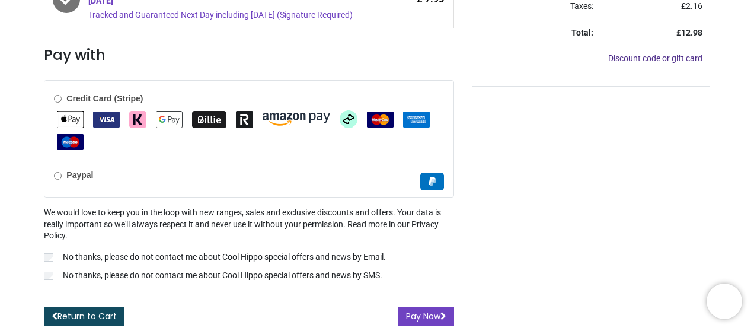 The height and width of the screenshot is (331, 754). I want to click on img: MasterCard, so click(380, 119).